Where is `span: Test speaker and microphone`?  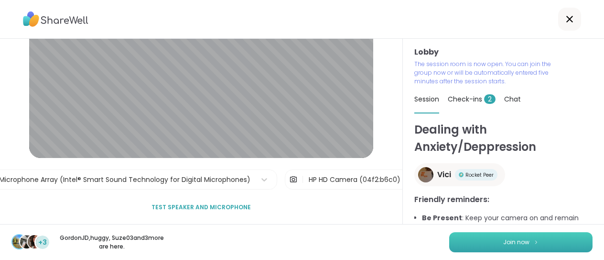 span: Test speaker and microphone is located at coordinates (201, 207).